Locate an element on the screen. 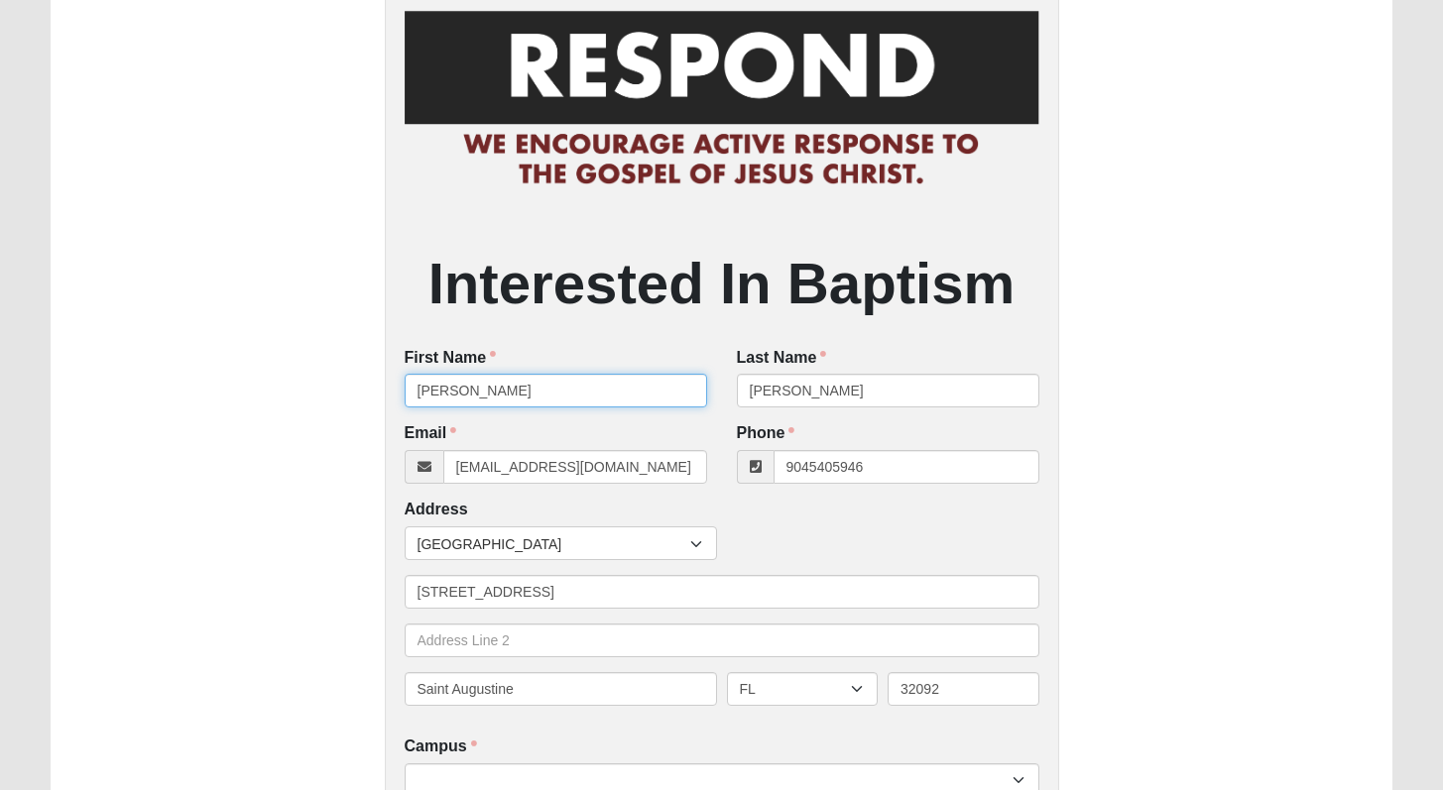 This screenshot has width=1443, height=790. input: Zip is located at coordinates (963, 689).